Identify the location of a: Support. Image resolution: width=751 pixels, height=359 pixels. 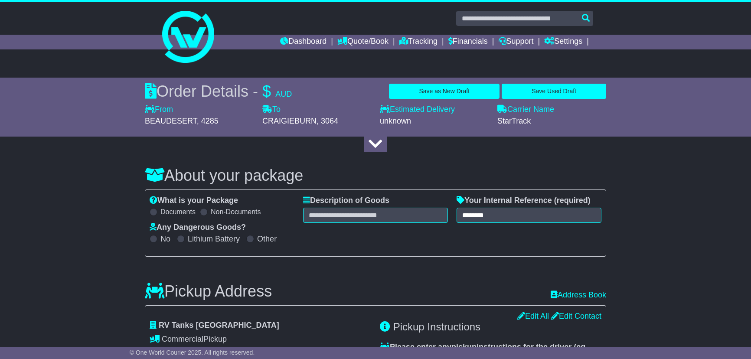
(516, 42).